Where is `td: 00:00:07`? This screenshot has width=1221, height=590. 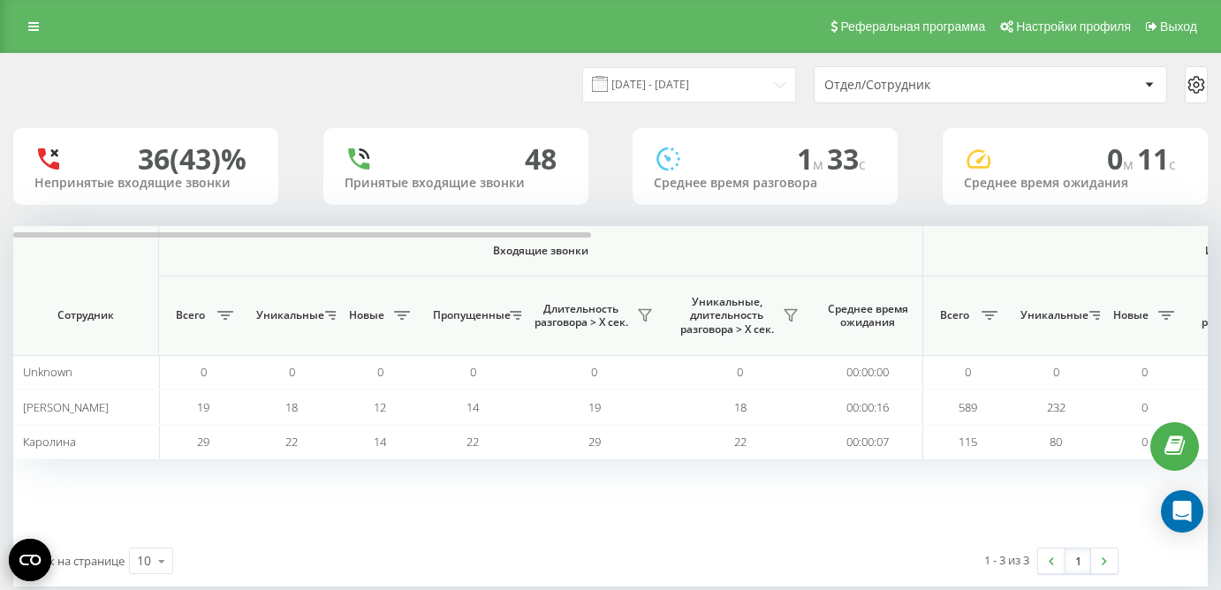 td: 00:00:07 is located at coordinates (868, 442).